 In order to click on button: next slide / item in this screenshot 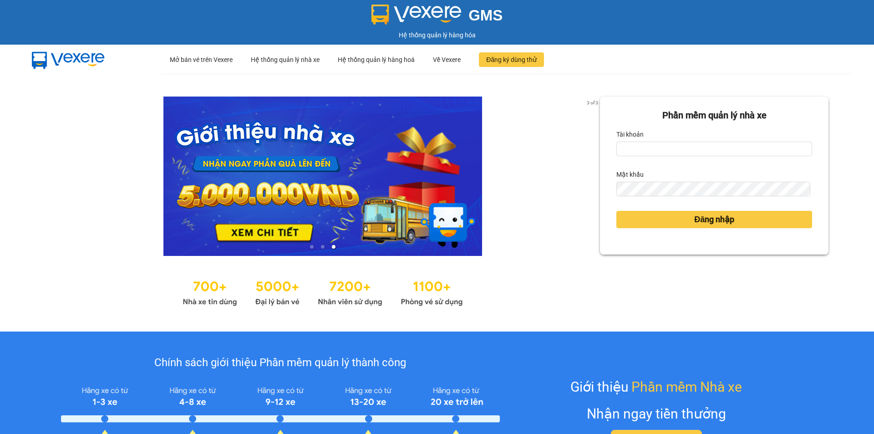, I will do `click(593, 176)`.